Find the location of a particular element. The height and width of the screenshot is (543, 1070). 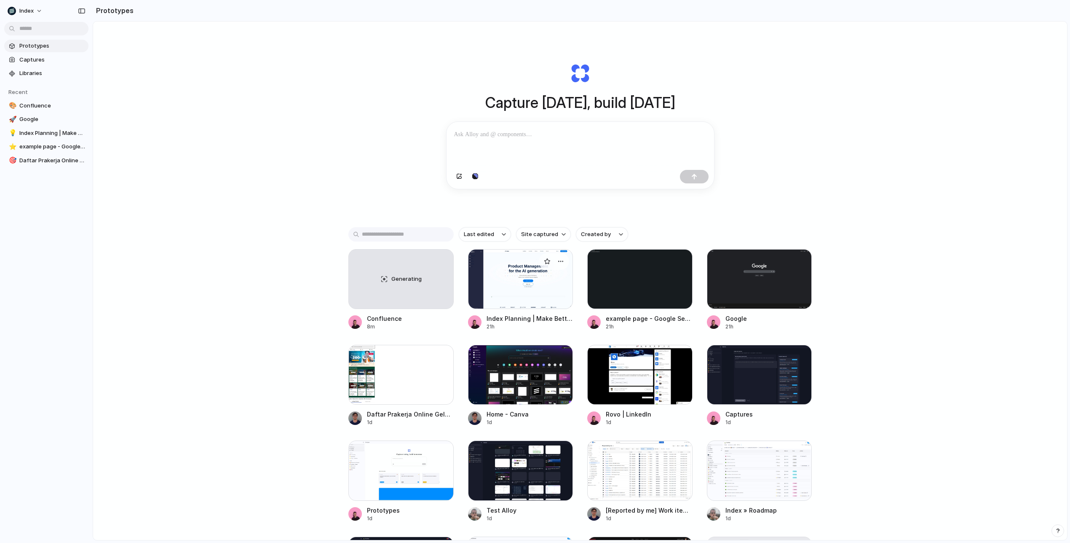

a: 🚀Google is located at coordinates (46, 119).